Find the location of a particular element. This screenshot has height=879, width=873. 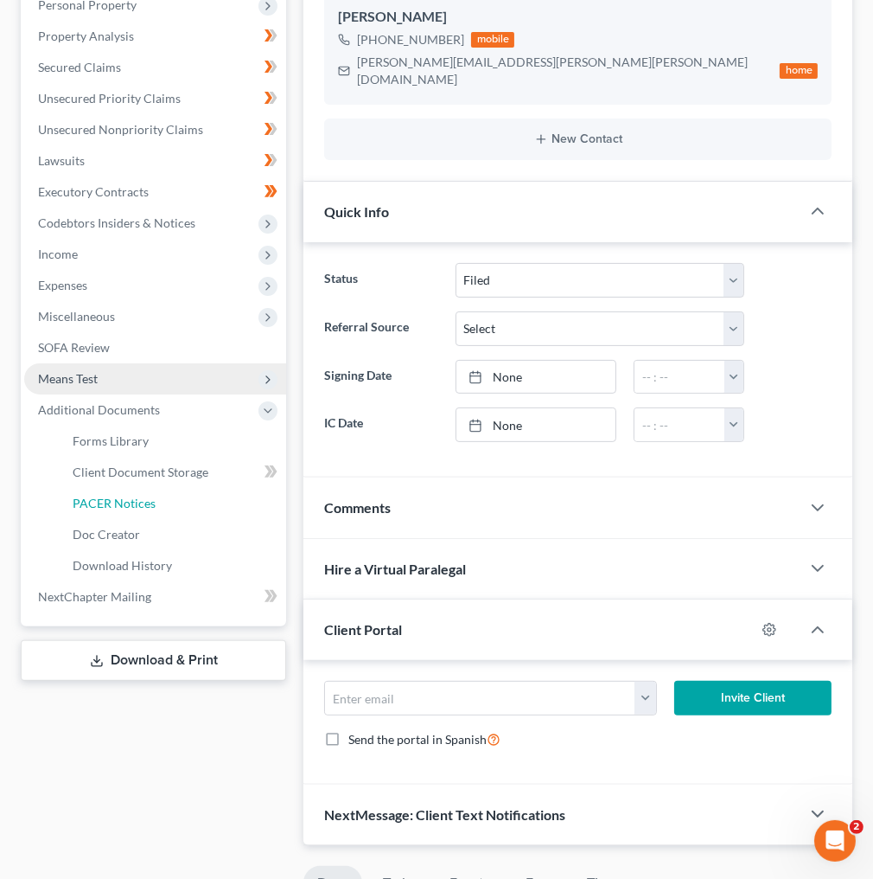

a: Download & Print is located at coordinates (153, 660).